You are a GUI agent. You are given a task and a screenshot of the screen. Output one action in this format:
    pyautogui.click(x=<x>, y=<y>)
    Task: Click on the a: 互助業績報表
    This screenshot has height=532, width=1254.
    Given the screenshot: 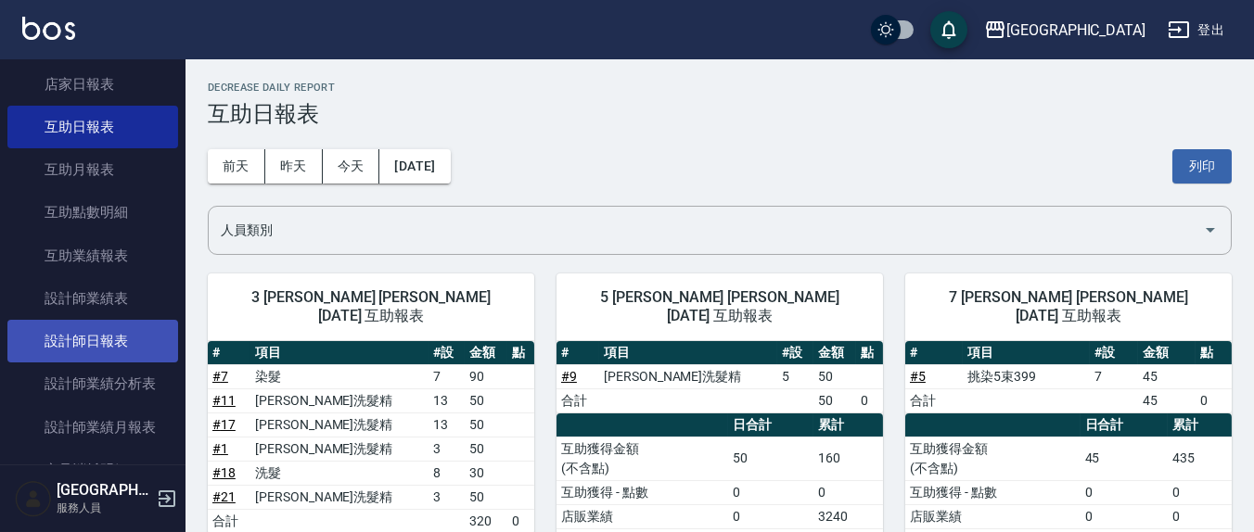 What is the action you would take?
    pyautogui.click(x=93, y=256)
    